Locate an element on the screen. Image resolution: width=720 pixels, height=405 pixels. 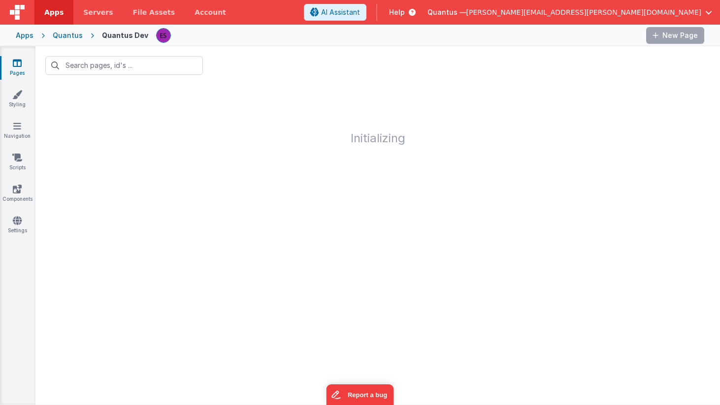
span: Apps is located at coordinates (54, 12).